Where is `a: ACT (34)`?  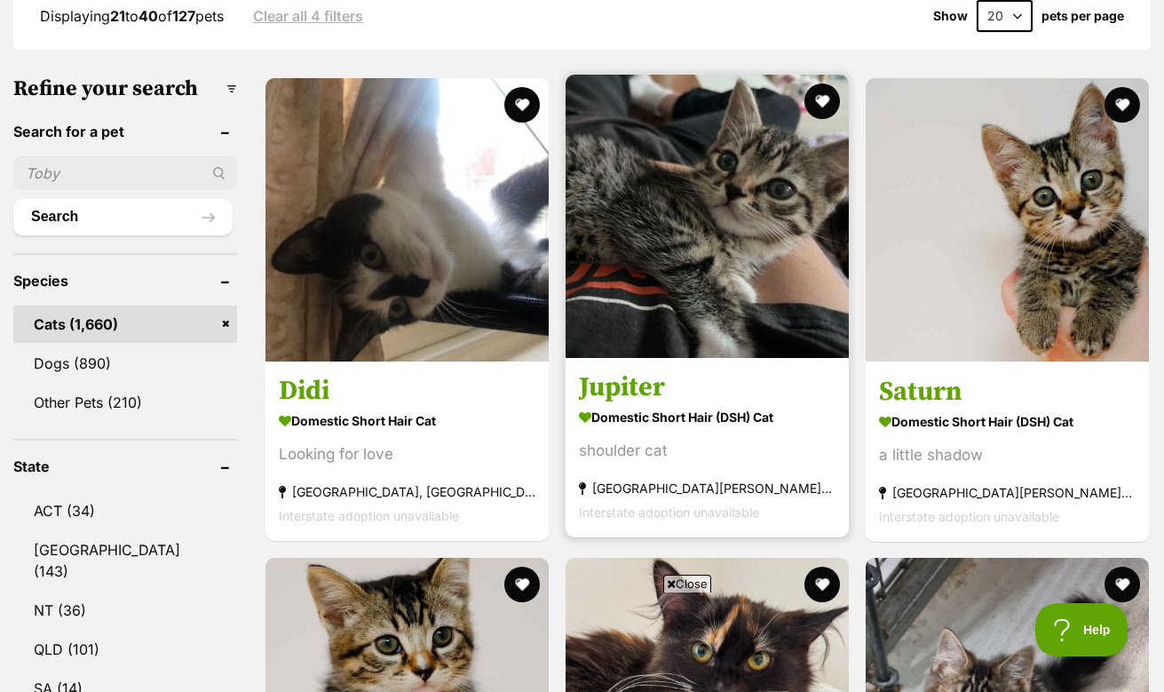
a: ACT (34) is located at coordinates (125, 511).